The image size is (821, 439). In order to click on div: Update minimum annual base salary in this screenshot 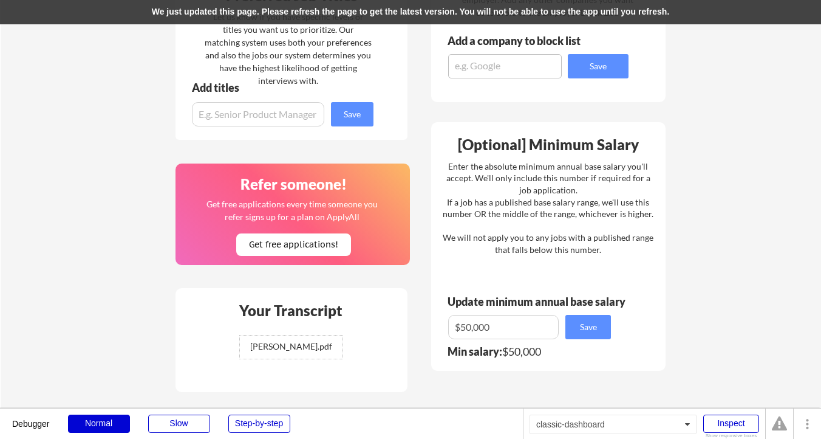, I will do `click(539, 301)`.